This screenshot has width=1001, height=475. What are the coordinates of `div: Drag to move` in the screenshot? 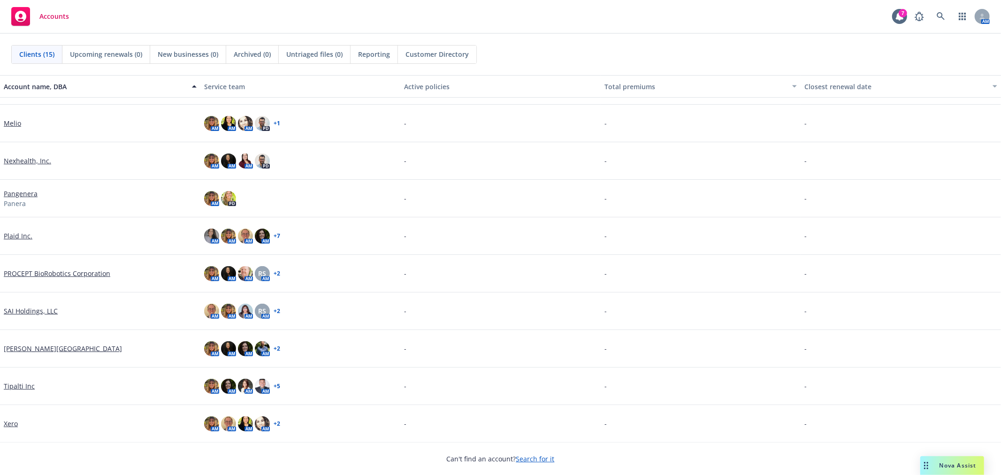 It's located at (926, 466).